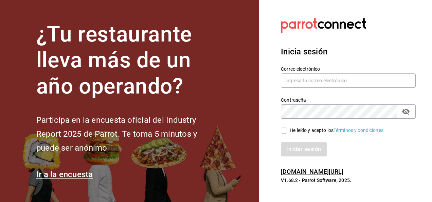 This screenshot has height=202, width=432. What do you see at coordinates (348, 52) in the screenshot?
I see `h3: Inicia sesión` at bounding box center [348, 52].